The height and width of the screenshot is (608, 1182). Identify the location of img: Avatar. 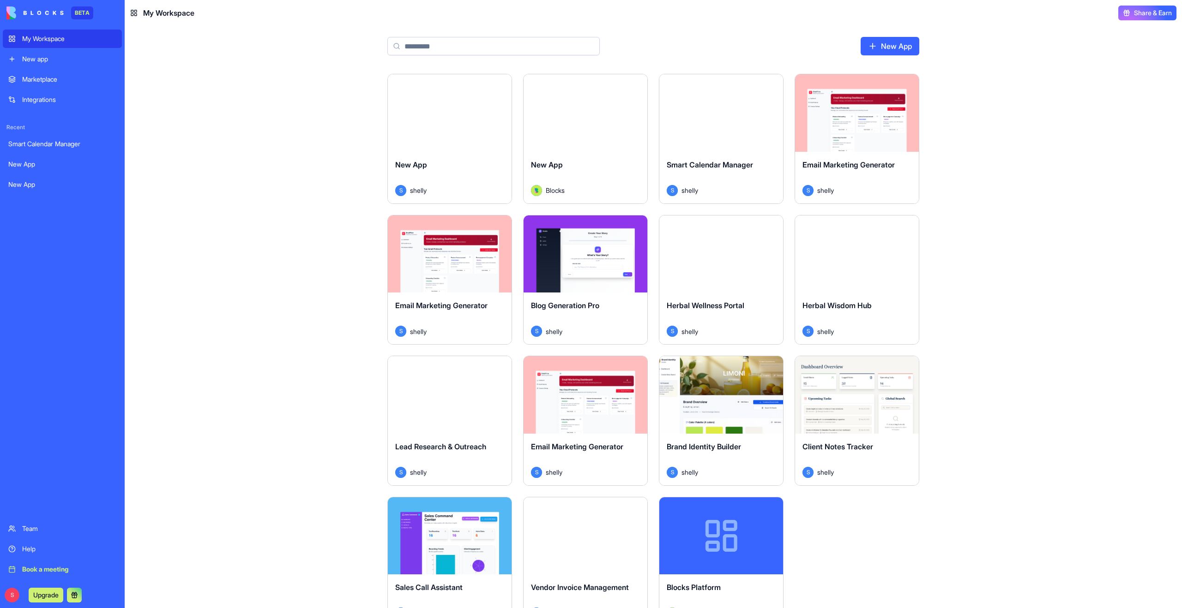
(536, 191).